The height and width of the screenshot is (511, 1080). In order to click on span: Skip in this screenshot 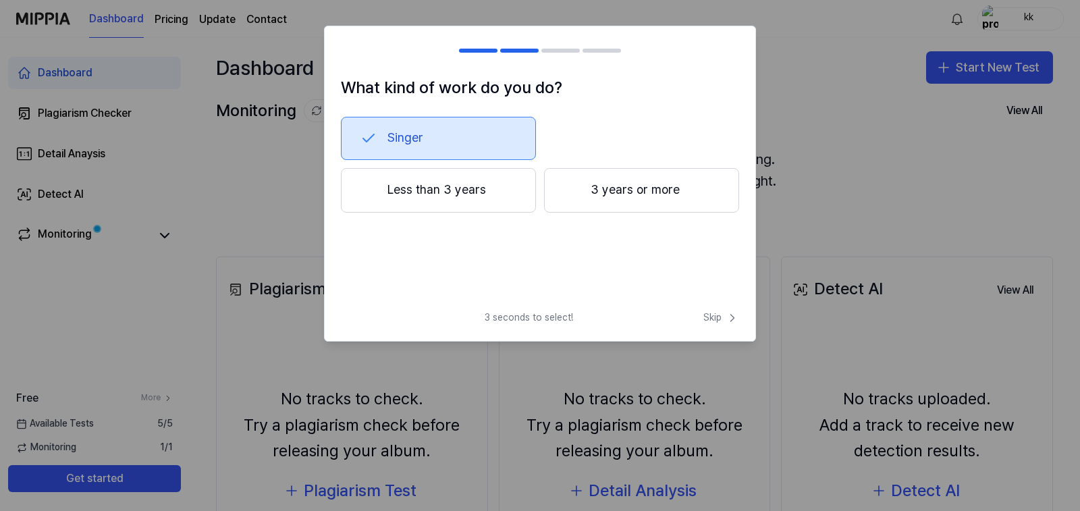, I will do `click(721, 318)`.